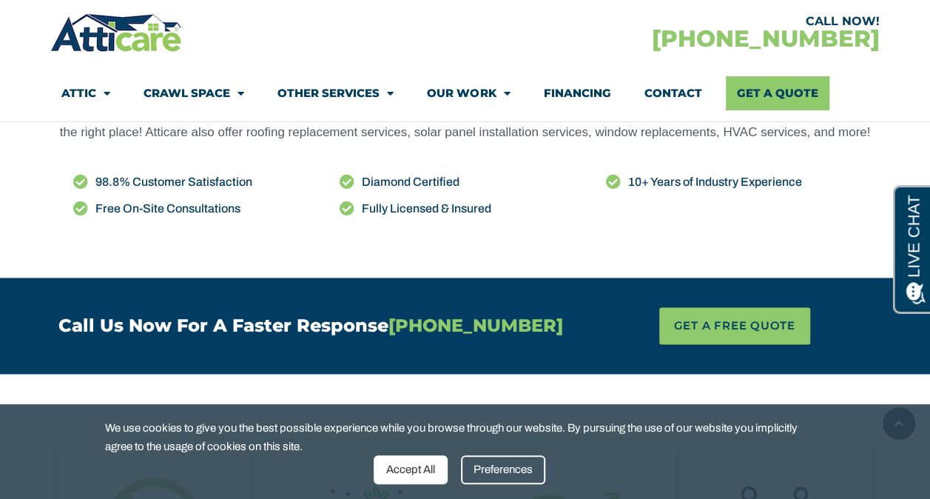  Describe the element at coordinates (459, 436) in the screenshot. I see `span: We use cookies to give you the best possible experience while you browse through our website. By ...` at that location.